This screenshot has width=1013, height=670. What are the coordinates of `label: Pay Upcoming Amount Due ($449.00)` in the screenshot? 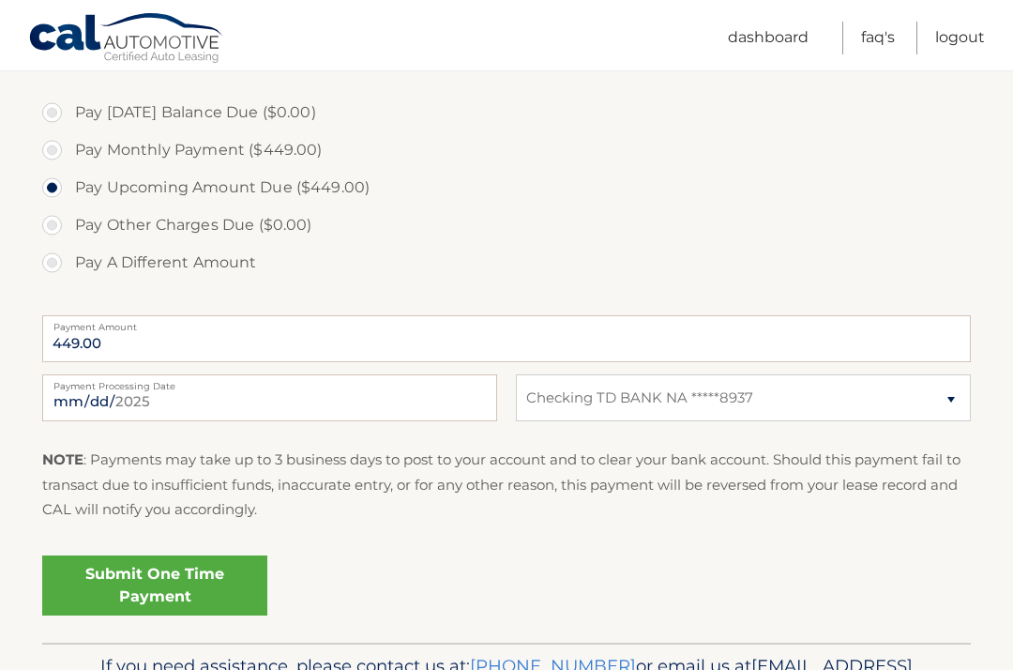 It's located at (507, 188).